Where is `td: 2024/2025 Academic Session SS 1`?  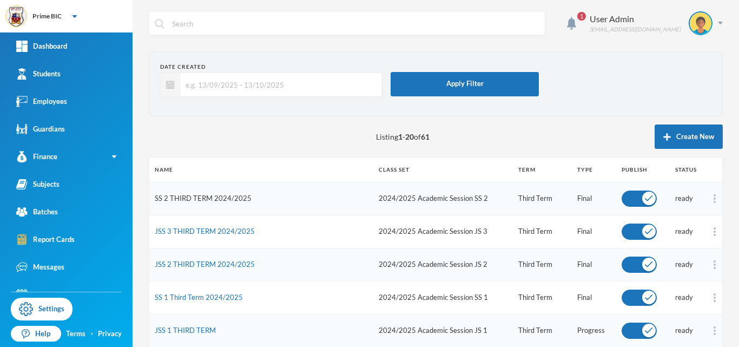 td: 2024/2025 Academic Session SS 1 is located at coordinates (443, 297).